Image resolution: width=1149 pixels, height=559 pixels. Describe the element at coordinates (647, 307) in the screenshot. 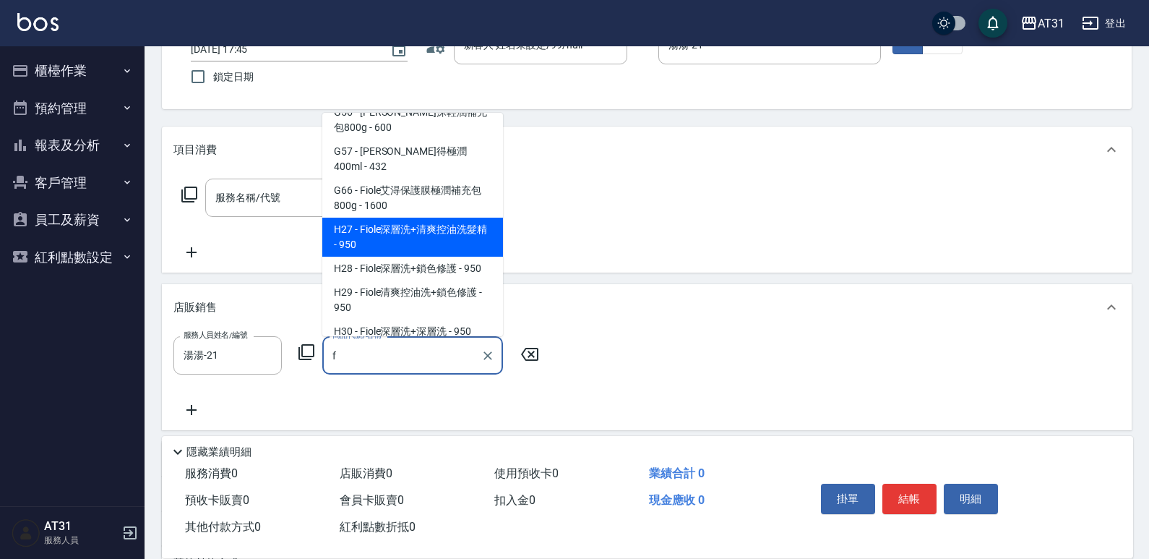

I see `div: 店販銷售` at that location.